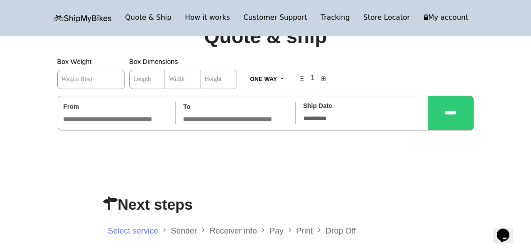 This screenshot has width=531, height=252. What do you see at coordinates (77, 79) in the screenshot?
I see `span: Weight (lbs)` at bounding box center [77, 79].